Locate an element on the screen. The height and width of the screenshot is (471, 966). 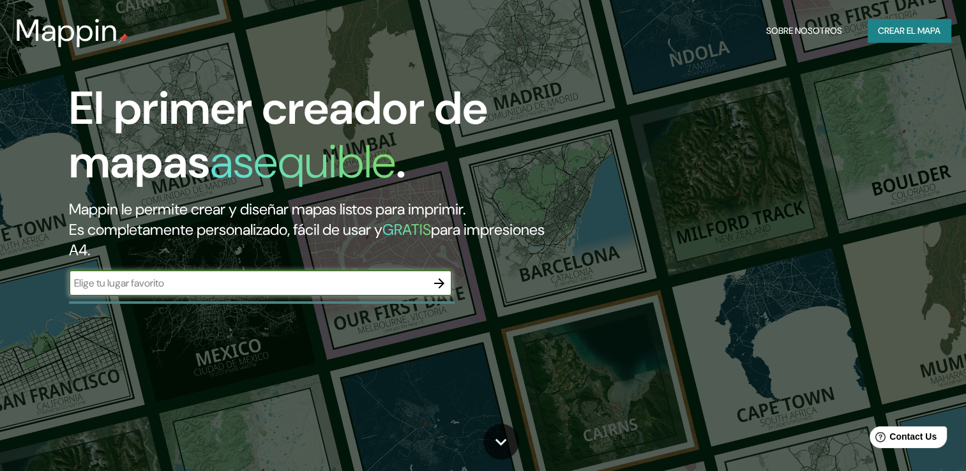
h5: GRATIS is located at coordinates (407, 229).